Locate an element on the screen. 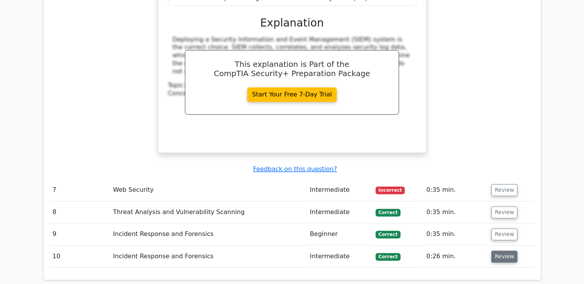 This screenshot has width=584, height=284. u: Feedback on this question? is located at coordinates (295, 169).